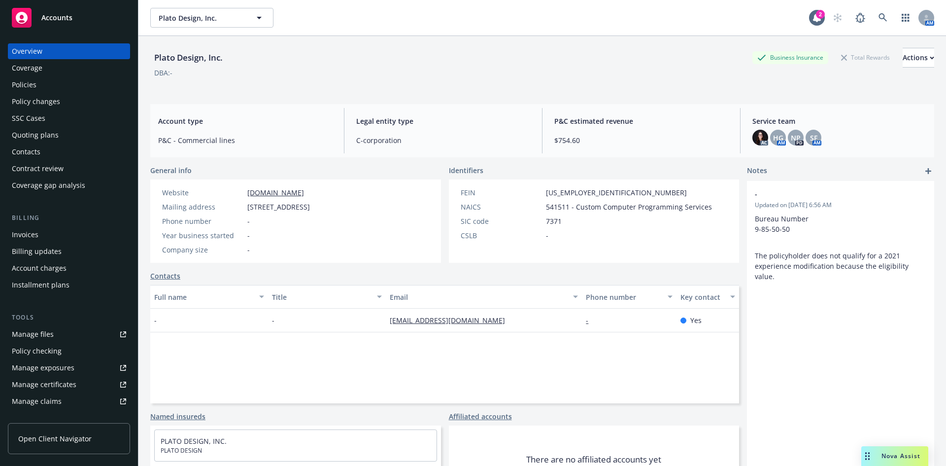 This screenshot has width=946, height=466. I want to click on button: Title, so click(327, 297).